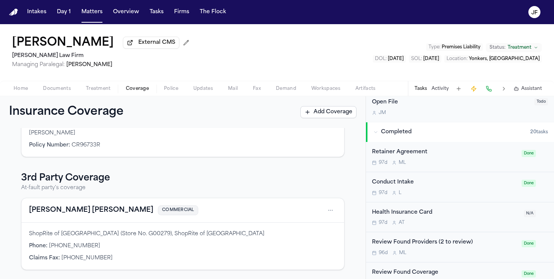 The width and height of the screenshot is (554, 279). I want to click on span: J M, so click(382, 113).